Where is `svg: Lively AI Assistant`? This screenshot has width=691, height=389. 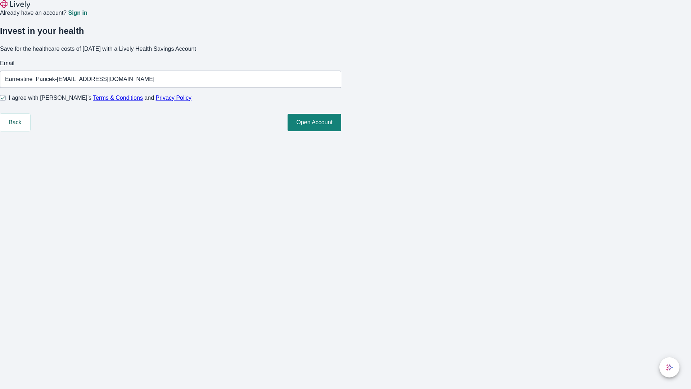 svg: Lively AI Assistant is located at coordinates (670, 367).